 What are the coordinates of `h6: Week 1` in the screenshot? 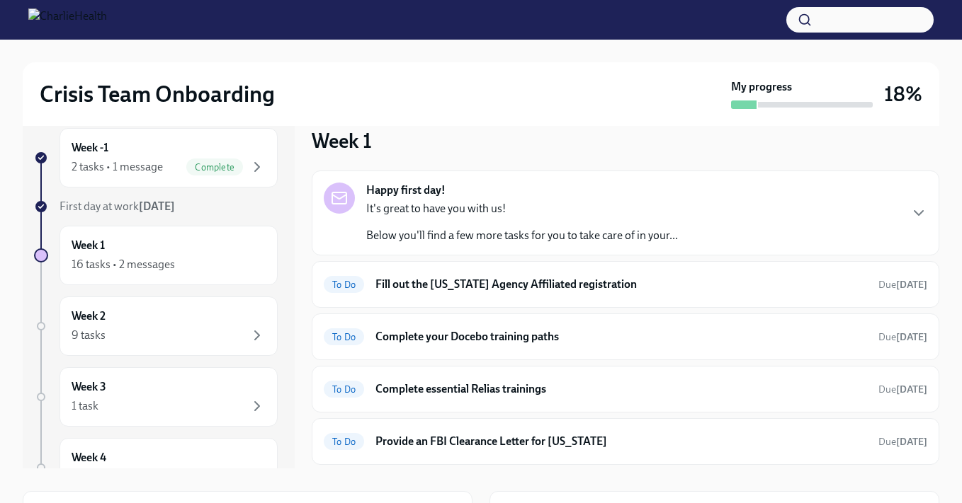 It's located at (88, 246).